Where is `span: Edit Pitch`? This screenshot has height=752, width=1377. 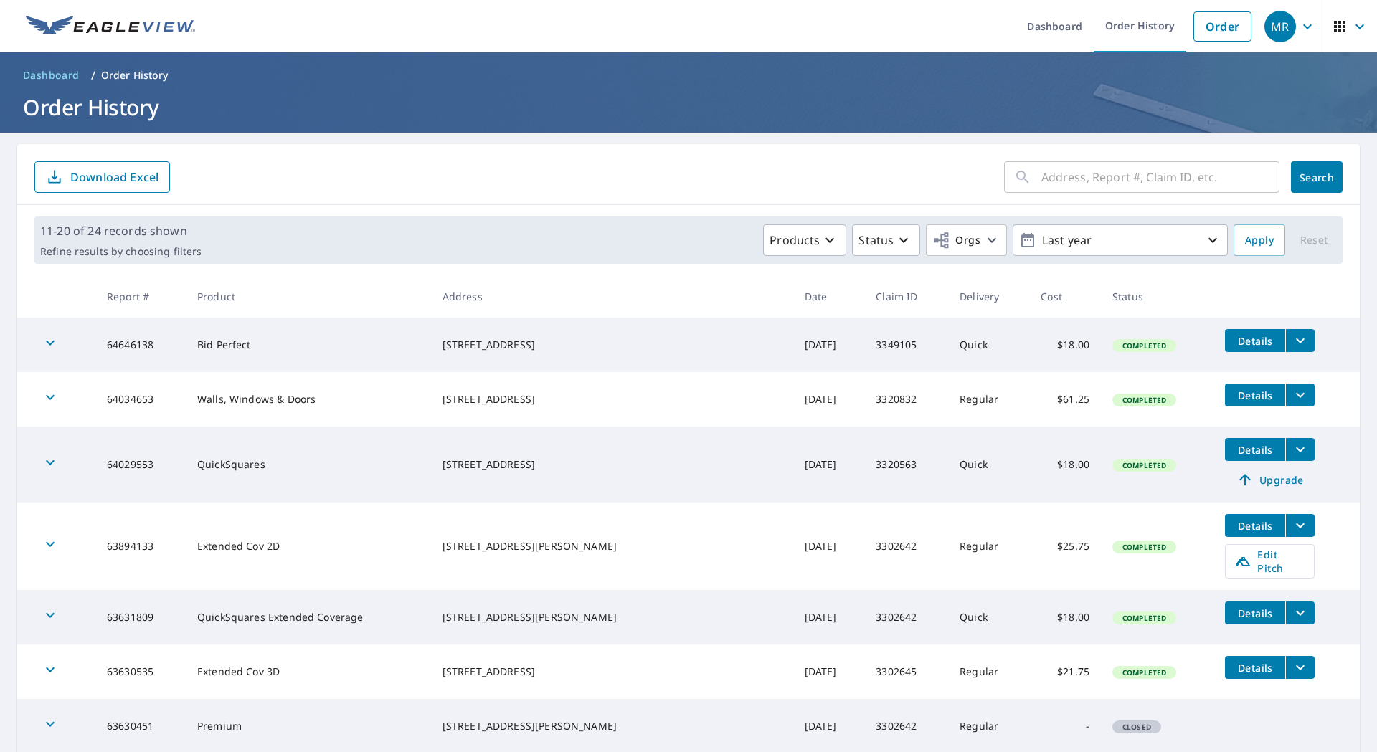
span: Edit Pitch is located at coordinates (1270, 562).